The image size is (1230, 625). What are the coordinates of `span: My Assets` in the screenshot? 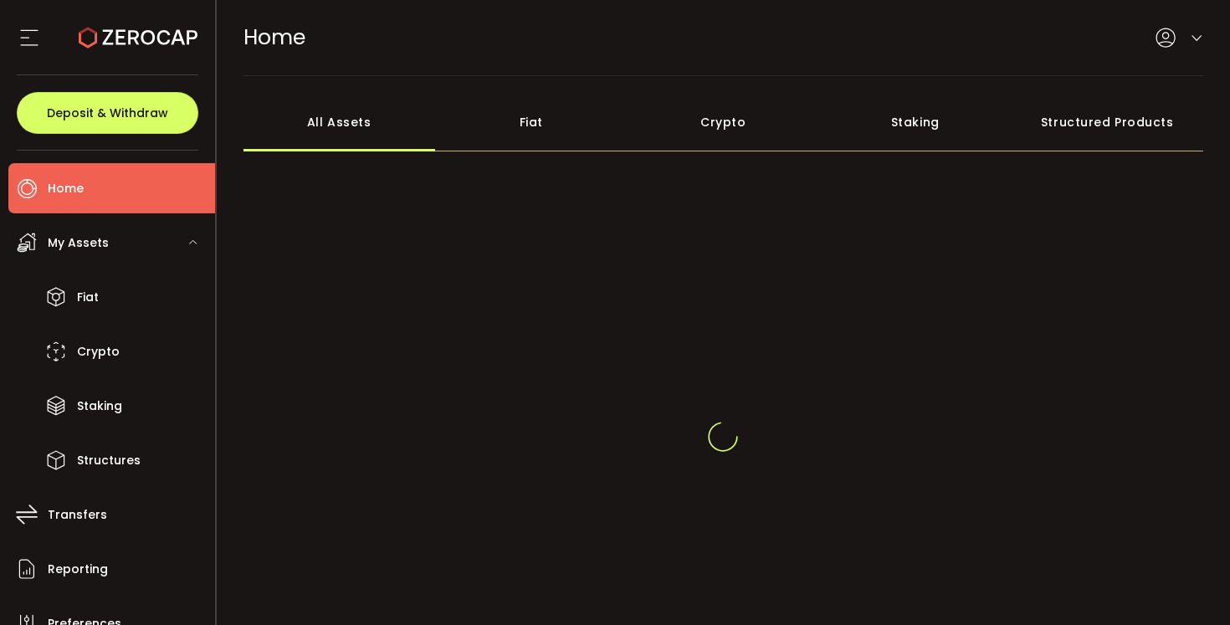 It's located at (78, 243).